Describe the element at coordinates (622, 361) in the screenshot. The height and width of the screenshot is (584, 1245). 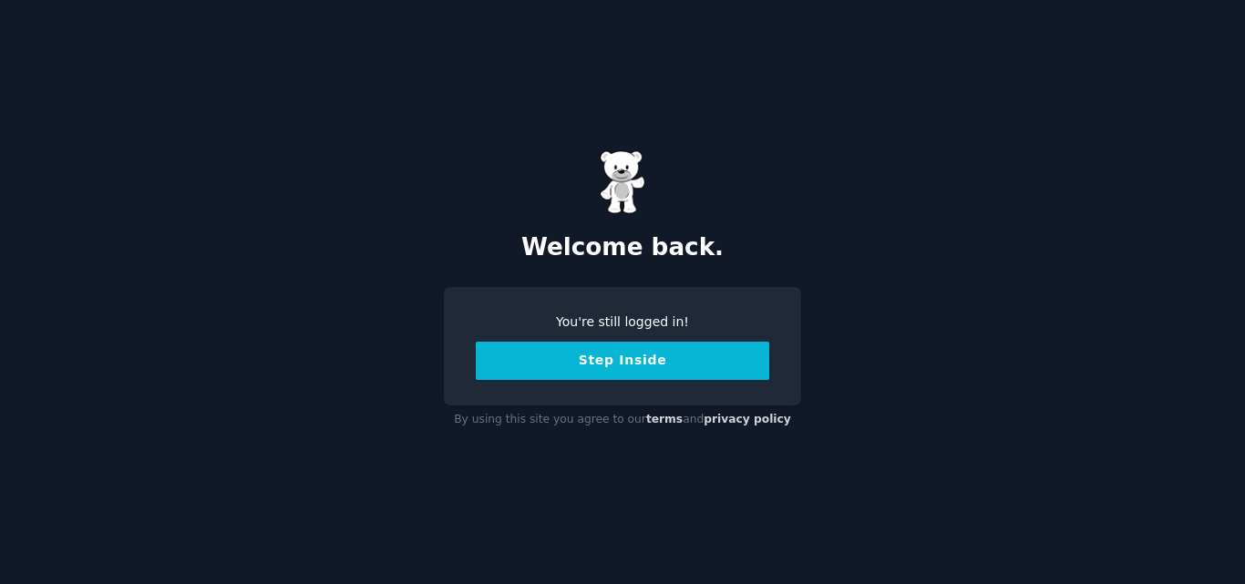
I see `button: Step Inside` at that location.